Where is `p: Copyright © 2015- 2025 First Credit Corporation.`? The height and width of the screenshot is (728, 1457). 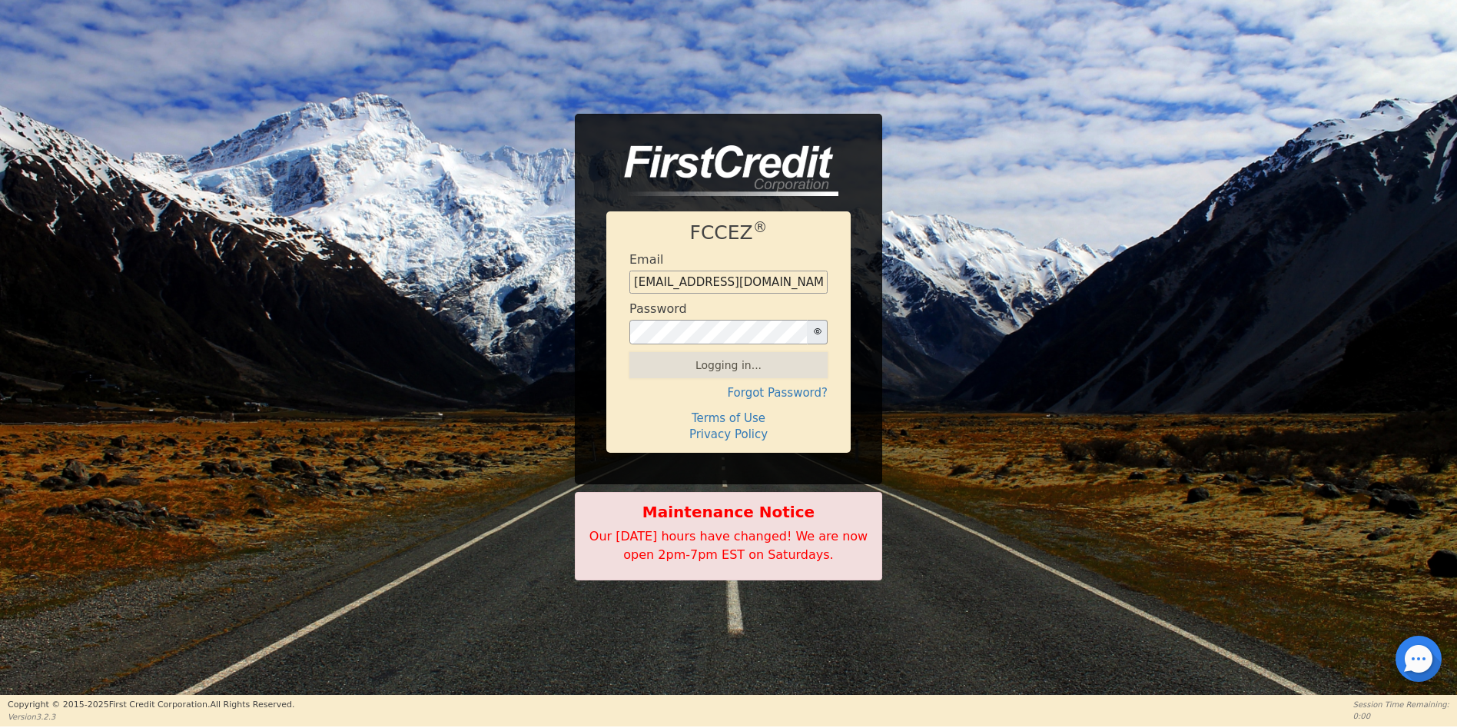 p: Copyright © 2015- 2025 First Credit Corporation. is located at coordinates (151, 705).